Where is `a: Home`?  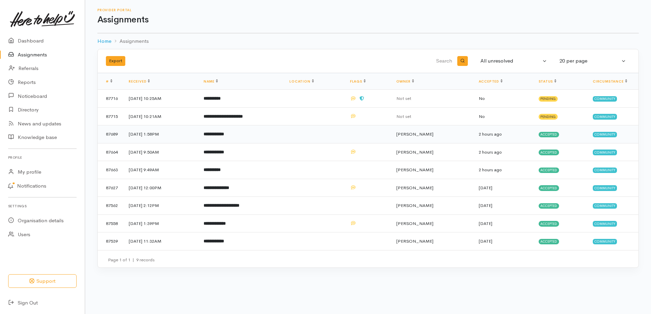
a: Home is located at coordinates (104, 41).